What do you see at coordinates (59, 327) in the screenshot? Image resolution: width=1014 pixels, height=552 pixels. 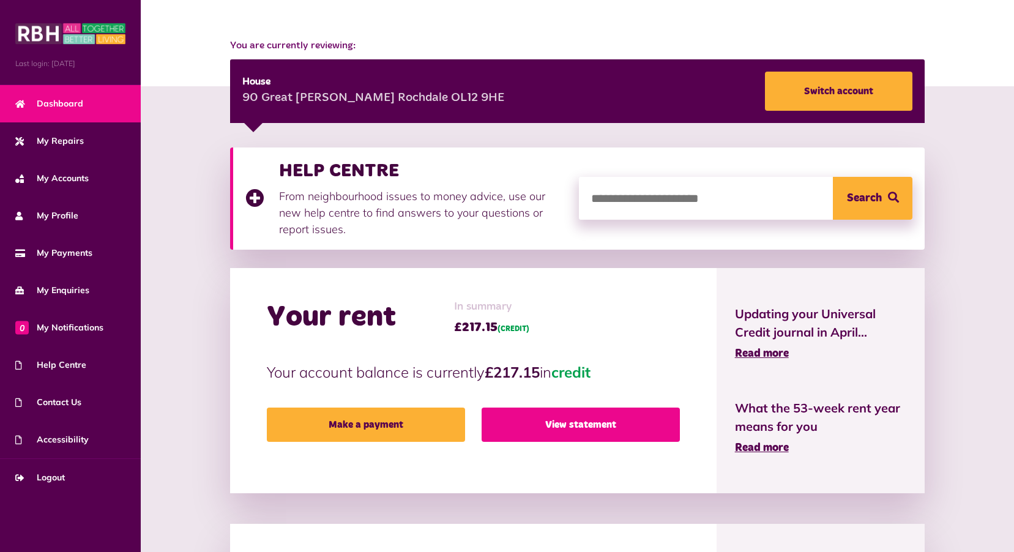 I see `span: My Notifications` at bounding box center [59, 327].